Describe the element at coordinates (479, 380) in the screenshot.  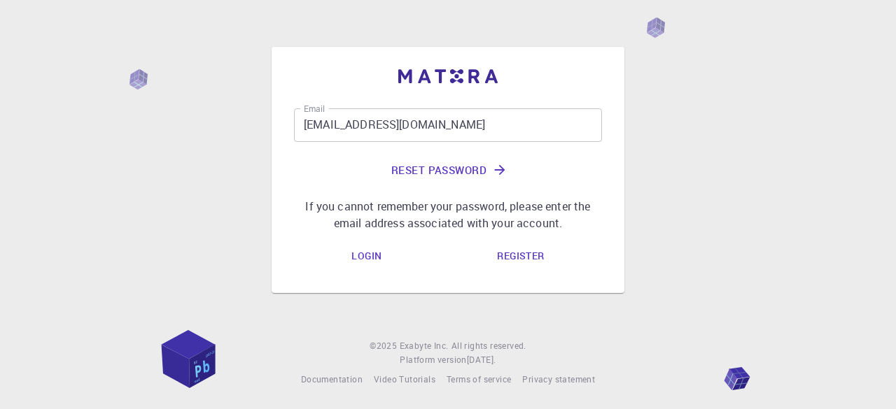
I see `a: Terms of service` at that location.